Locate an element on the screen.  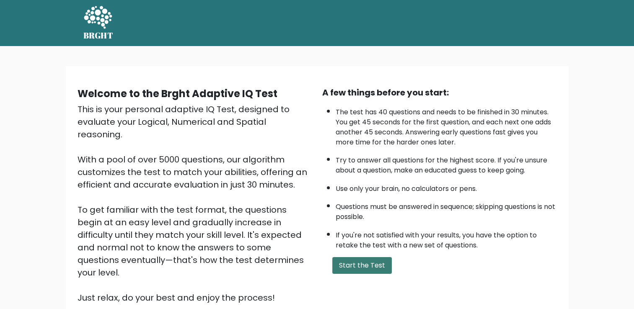
button: Start the Test is located at coordinates (362, 266).